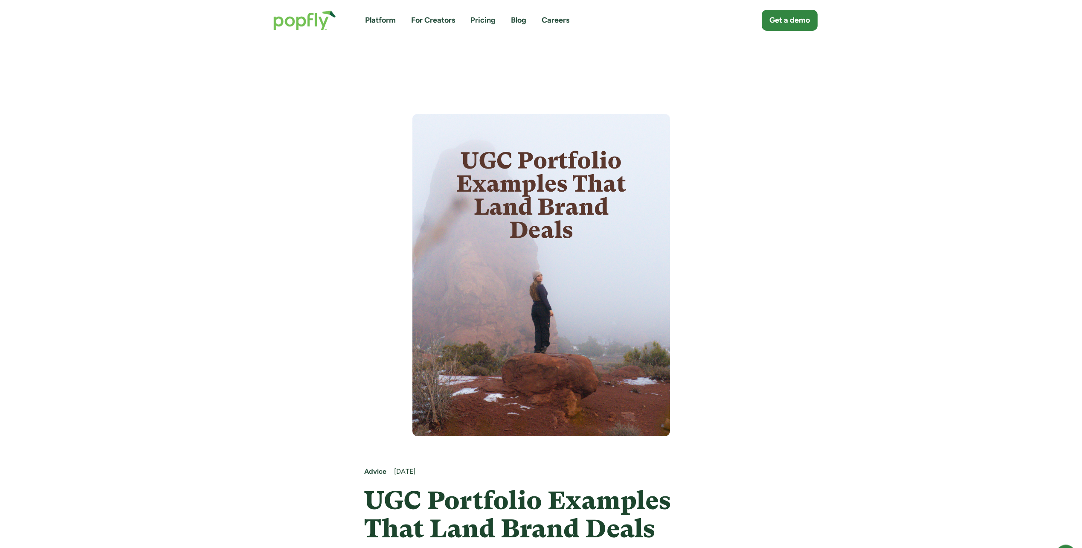  I want to click on div: Get a demo, so click(789, 20).